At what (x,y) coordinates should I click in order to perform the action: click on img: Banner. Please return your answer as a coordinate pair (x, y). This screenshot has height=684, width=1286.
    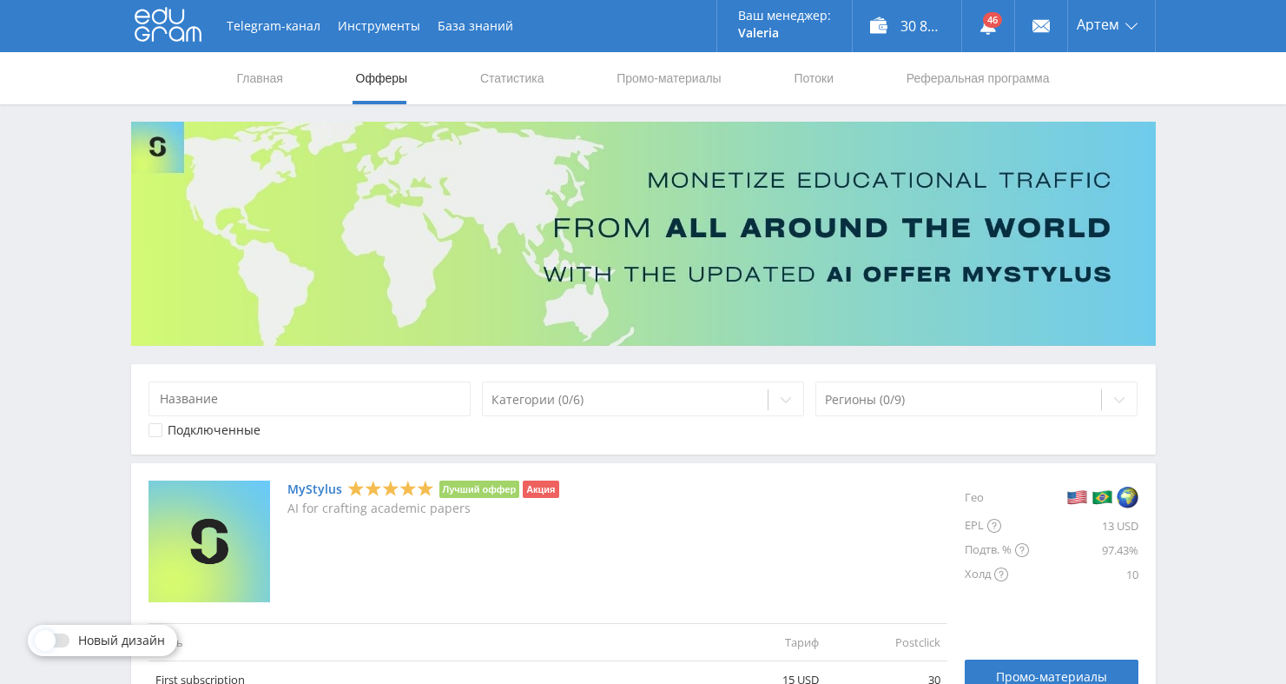
    Looking at the image, I should click on (644, 234).